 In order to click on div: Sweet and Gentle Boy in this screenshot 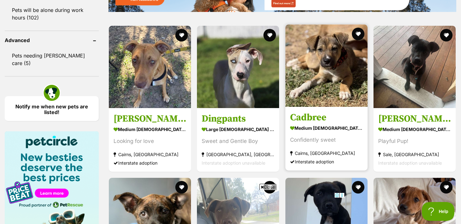, I will do `click(238, 141)`.